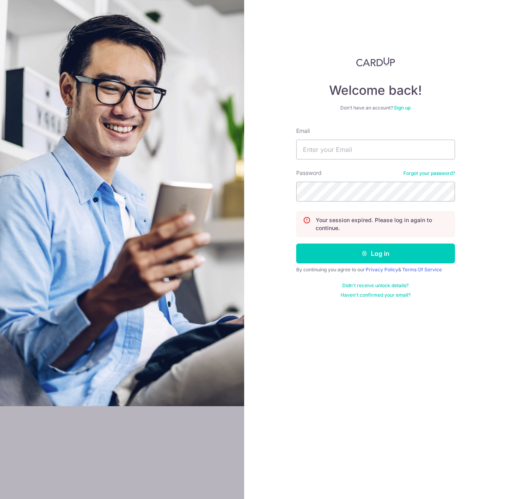 The image size is (507, 499). What do you see at coordinates (376, 62) in the screenshot?
I see `img: CardUp Logo` at bounding box center [376, 62].